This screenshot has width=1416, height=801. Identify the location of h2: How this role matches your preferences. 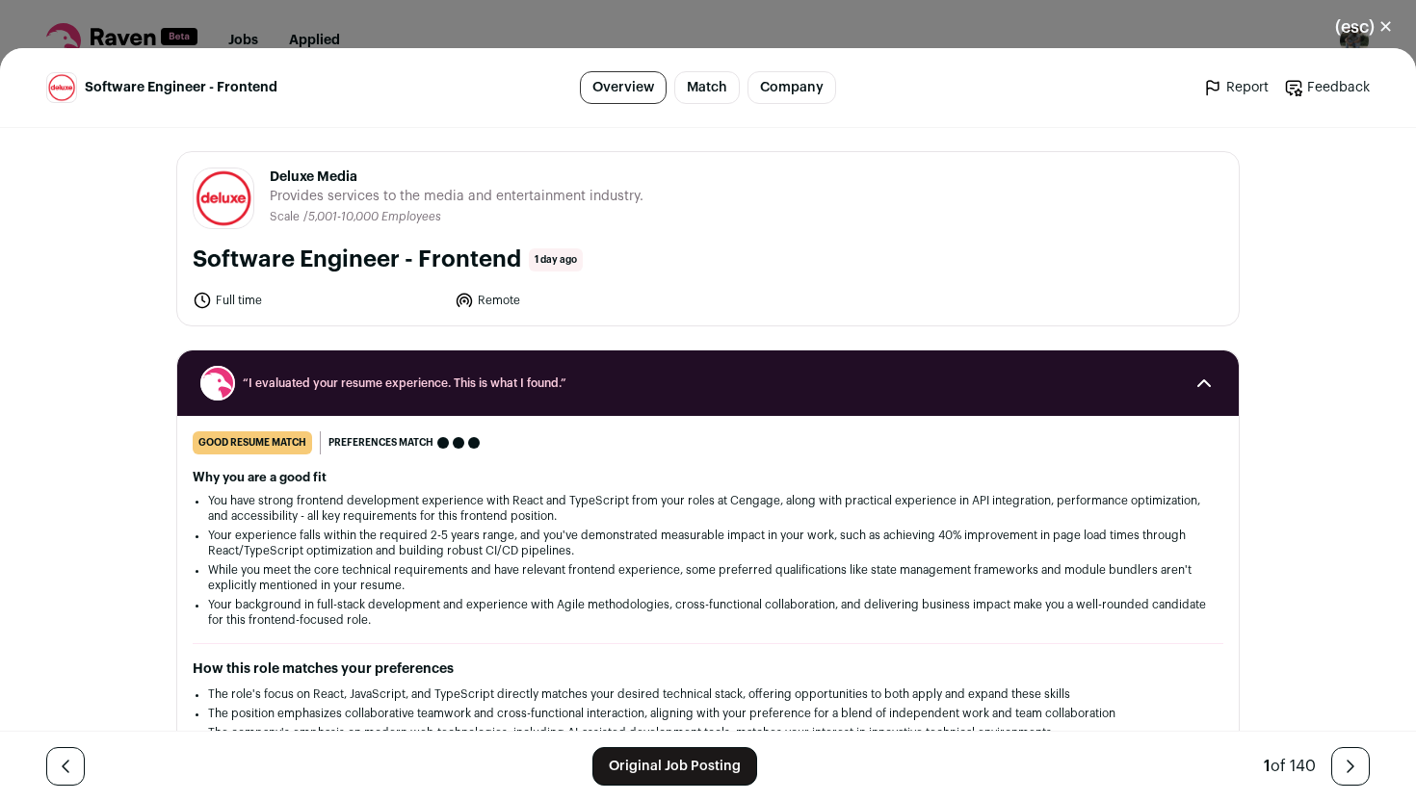
(708, 669).